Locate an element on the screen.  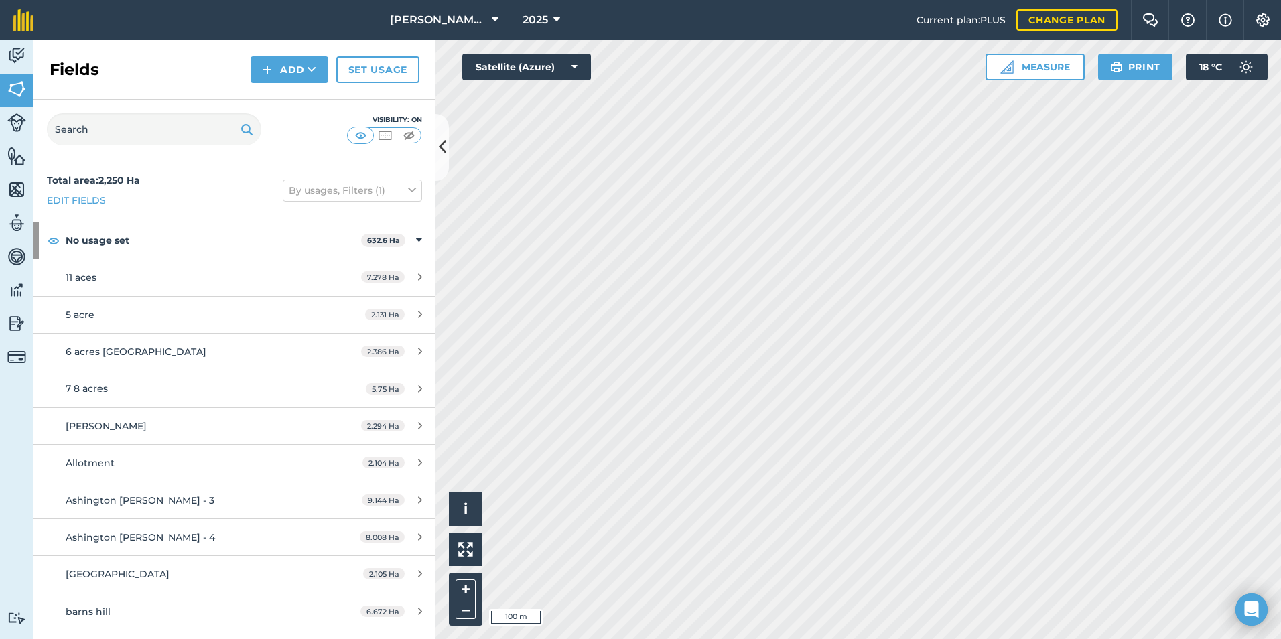
img: fieldmargin Logo is located at coordinates (23, 20).